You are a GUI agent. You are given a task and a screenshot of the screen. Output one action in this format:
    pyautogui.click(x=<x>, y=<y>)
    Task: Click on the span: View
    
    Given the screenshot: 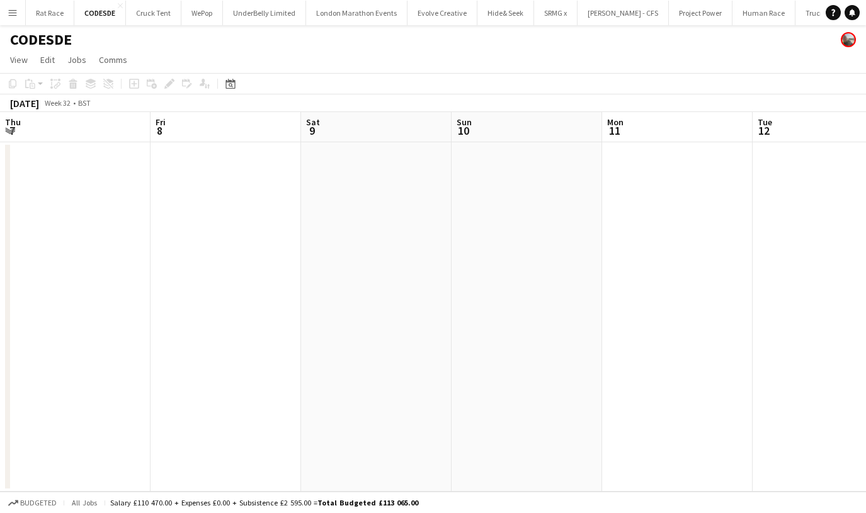 What is the action you would take?
    pyautogui.click(x=19, y=60)
    